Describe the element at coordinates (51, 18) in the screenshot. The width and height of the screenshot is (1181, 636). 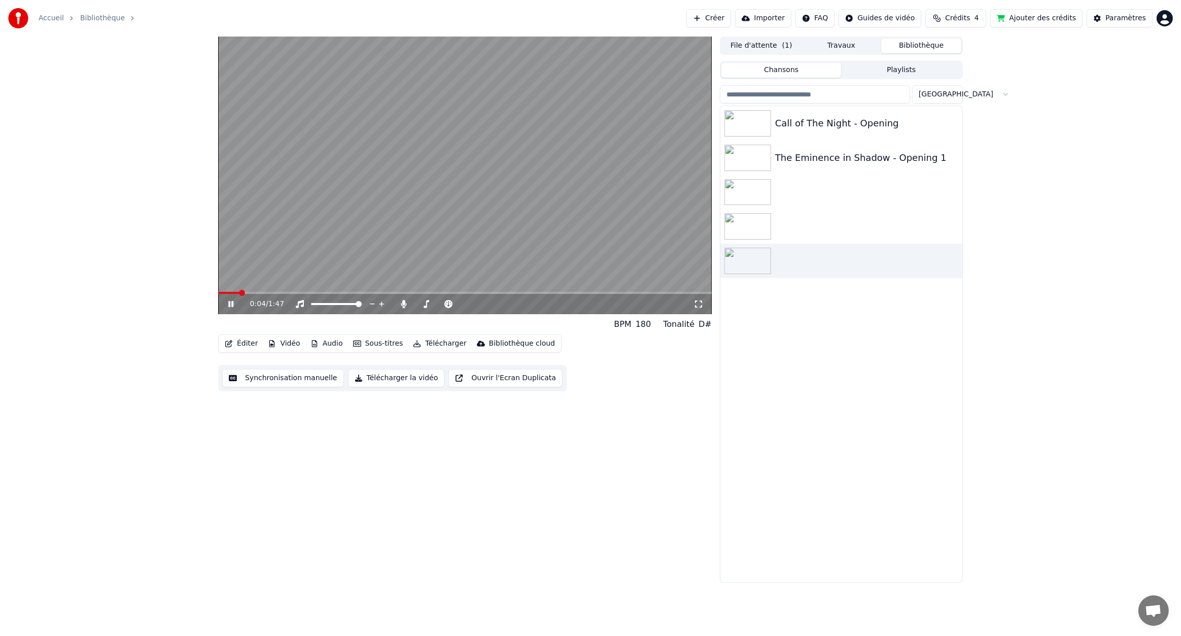
I see `a: Accueil` at that location.